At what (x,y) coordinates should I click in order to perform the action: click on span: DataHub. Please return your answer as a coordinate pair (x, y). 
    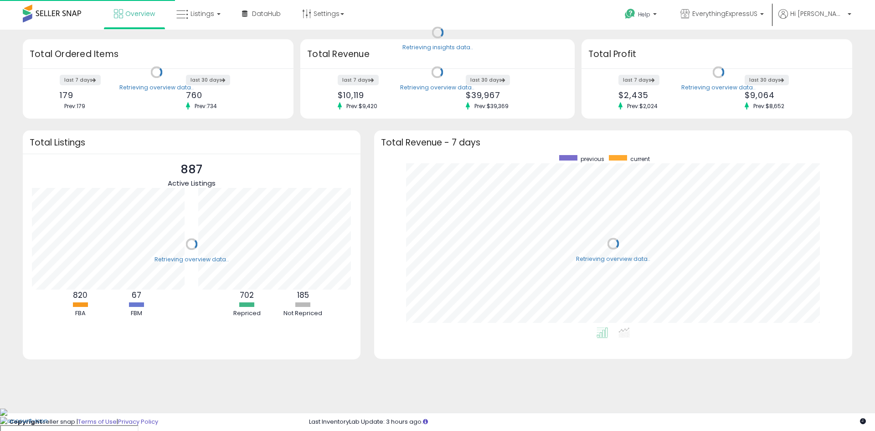
    Looking at the image, I should click on (266, 14).